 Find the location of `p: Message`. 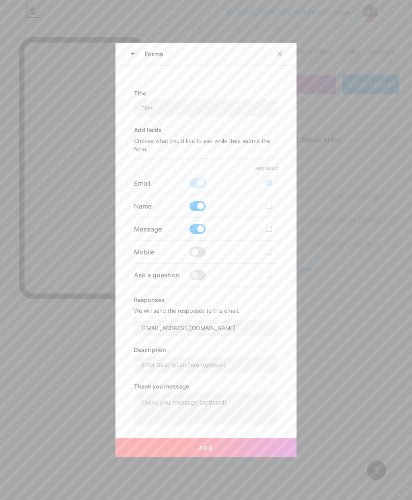

p: Message is located at coordinates (158, 229).